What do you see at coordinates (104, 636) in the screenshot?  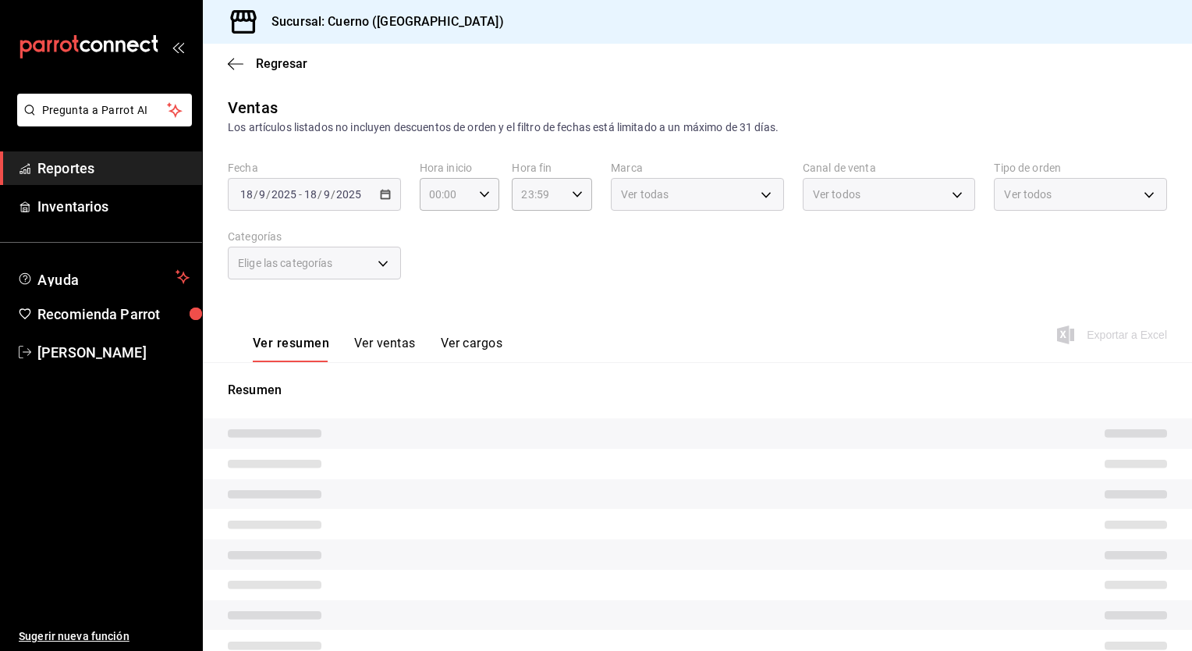 I see `span: Sugerir nueva función` at bounding box center [104, 636].